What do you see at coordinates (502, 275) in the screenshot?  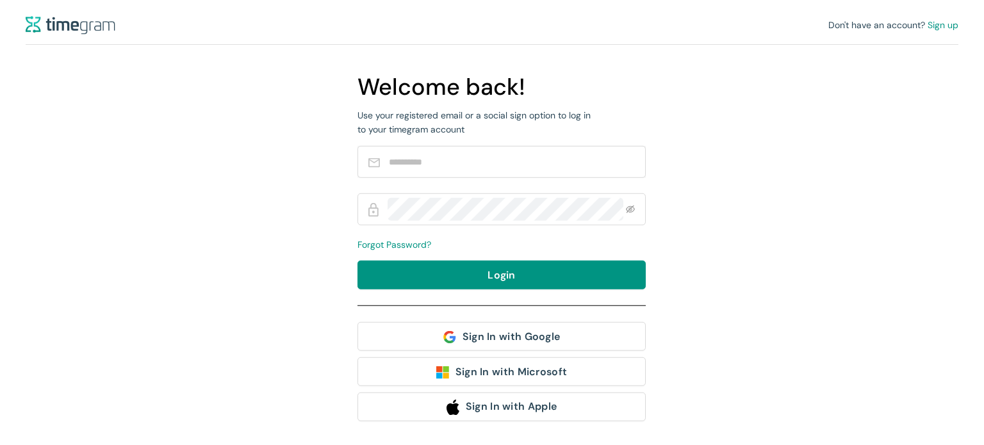 I see `button: Login` at bounding box center [502, 275].